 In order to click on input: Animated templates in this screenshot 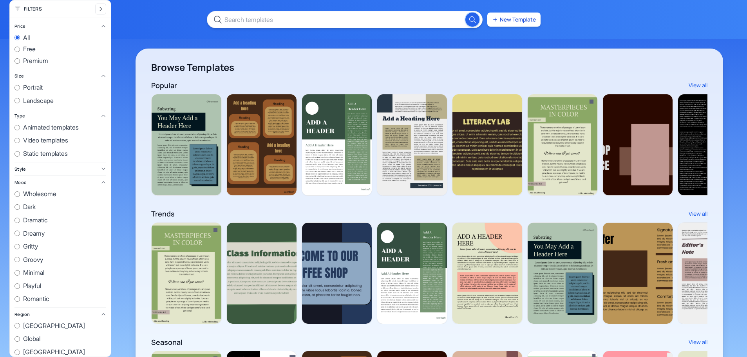, I will do `click(17, 128)`.